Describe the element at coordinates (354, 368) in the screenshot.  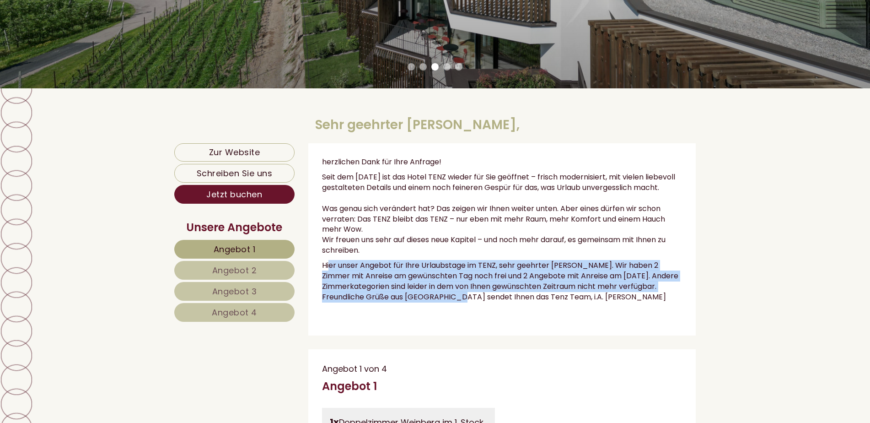
I see `span: Angebot 1 von 4` at that location.